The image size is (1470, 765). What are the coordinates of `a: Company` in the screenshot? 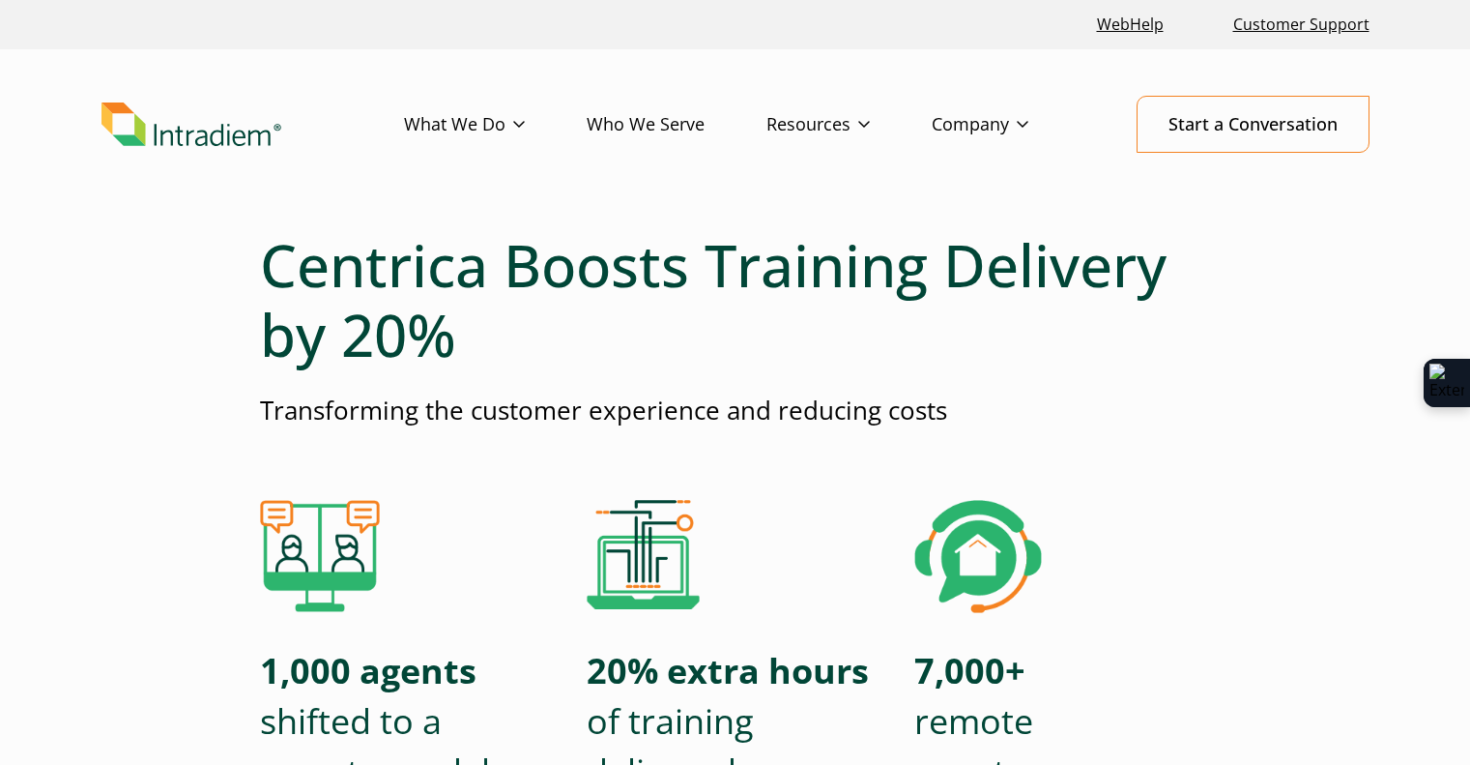 It's located at (1011, 125).